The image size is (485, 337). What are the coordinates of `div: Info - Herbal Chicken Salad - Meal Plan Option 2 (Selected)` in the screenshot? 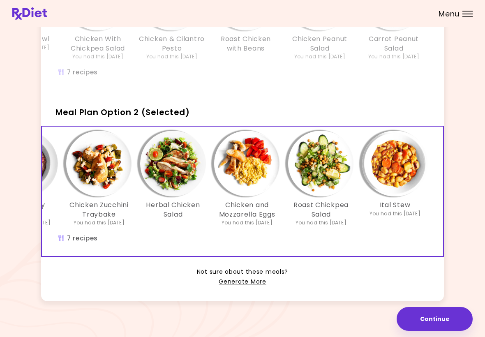 It's located at (173, 178).